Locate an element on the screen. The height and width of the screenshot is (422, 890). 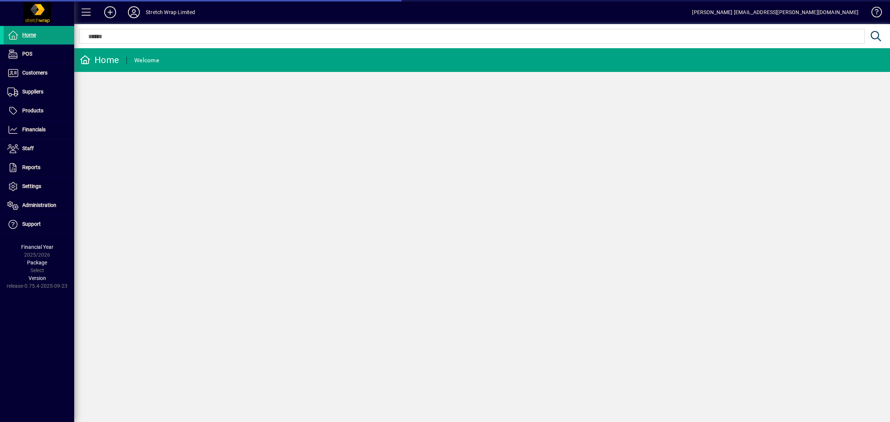
a: POS is located at coordinates (39, 54).